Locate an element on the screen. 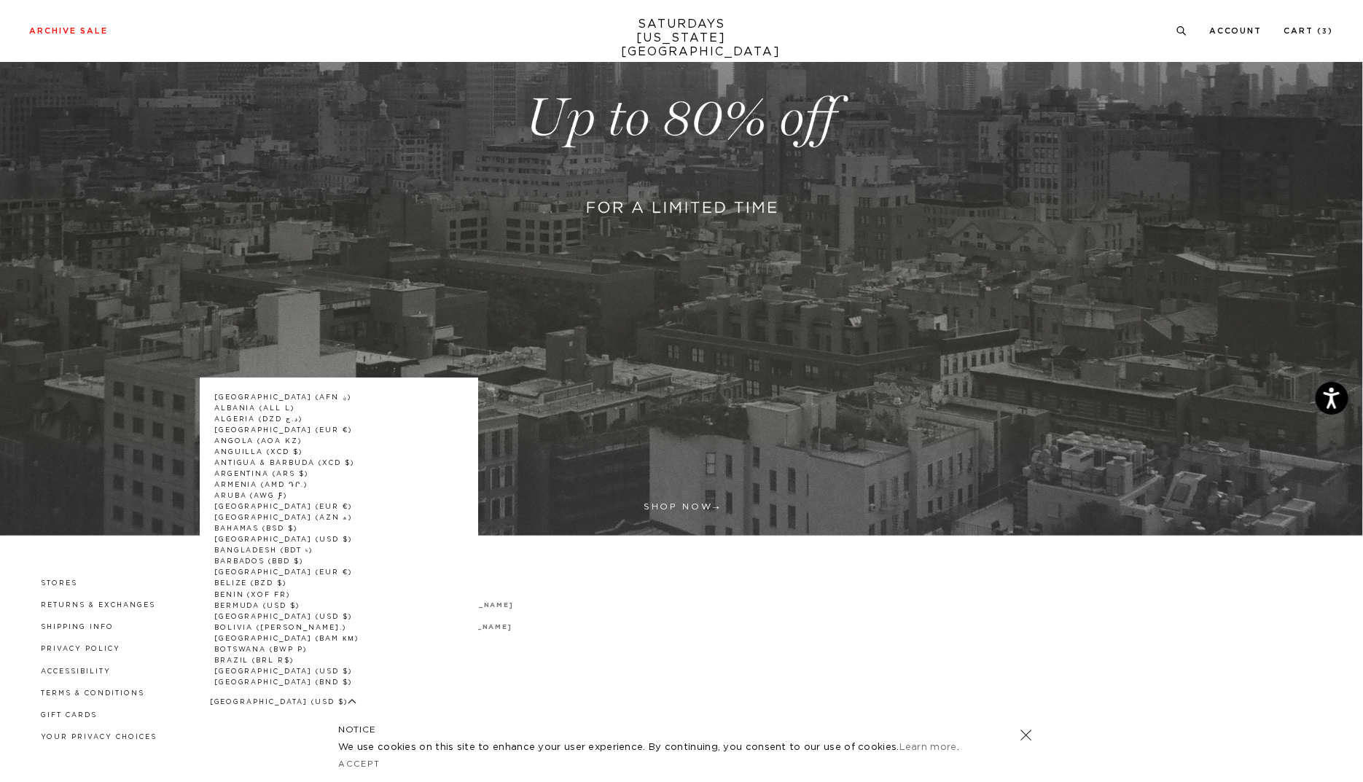 This screenshot has height=782, width=1363. a: Benin (XOF Fr) is located at coordinates (252, 595).